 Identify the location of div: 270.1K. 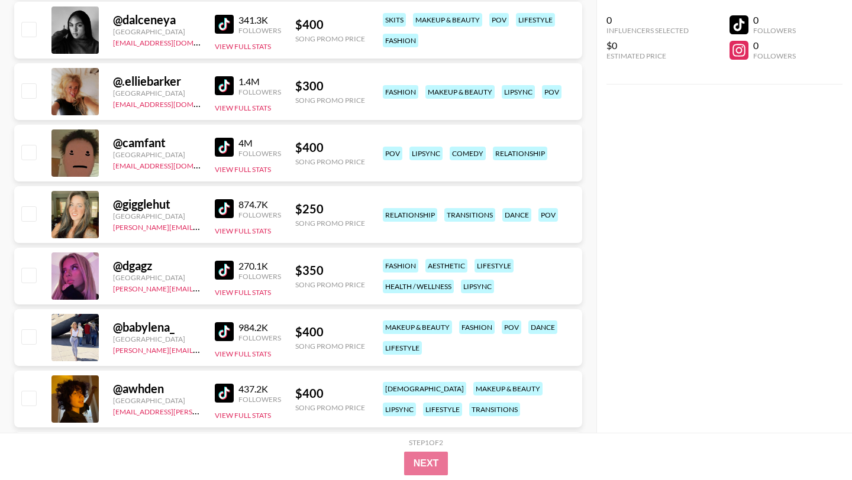
(260, 266).